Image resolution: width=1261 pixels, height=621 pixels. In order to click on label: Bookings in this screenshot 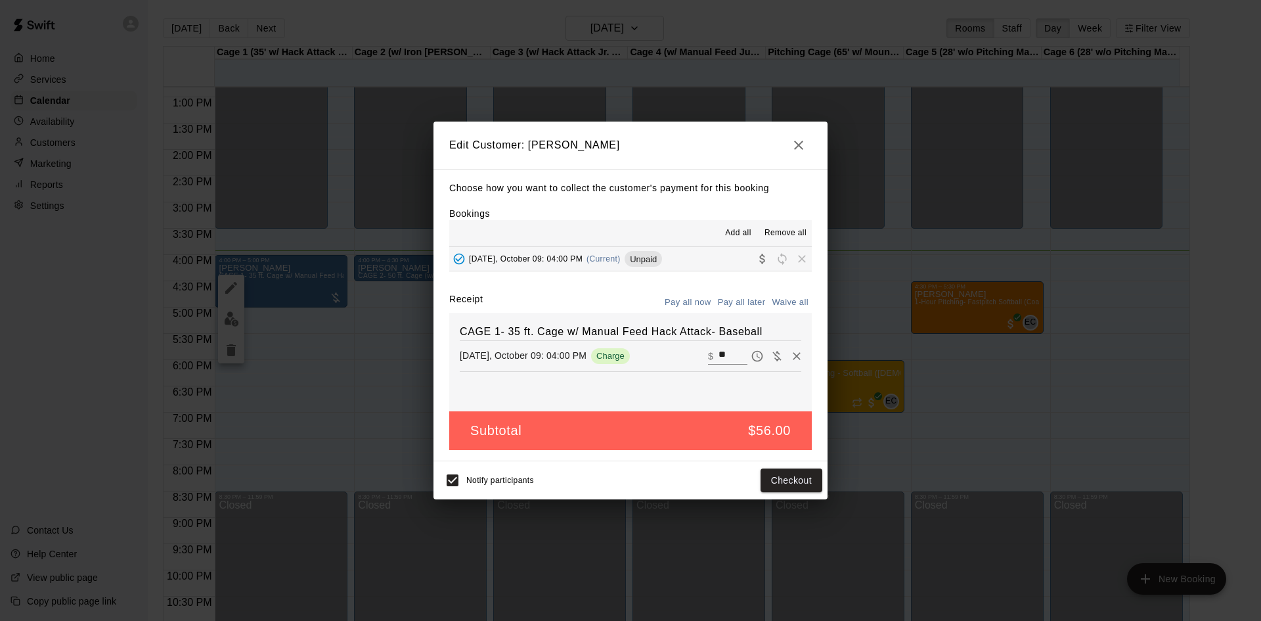, I will do `click(470, 214)`.